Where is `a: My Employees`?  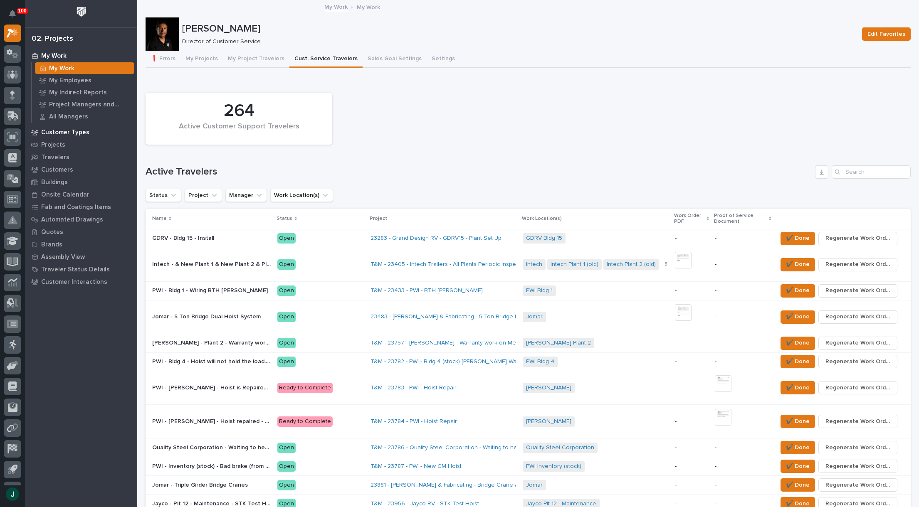 a: My Employees is located at coordinates (84, 80).